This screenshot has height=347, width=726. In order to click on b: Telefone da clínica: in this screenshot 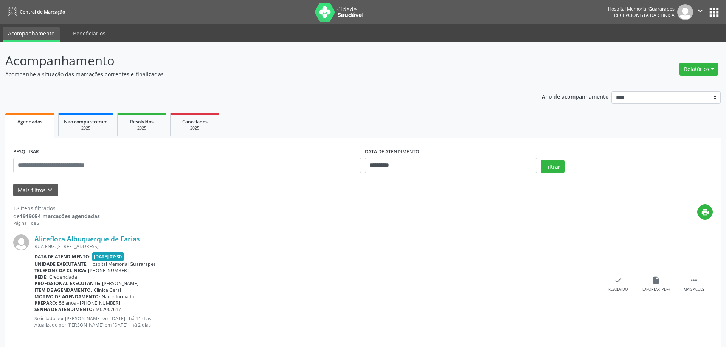, I will do `click(60, 271)`.